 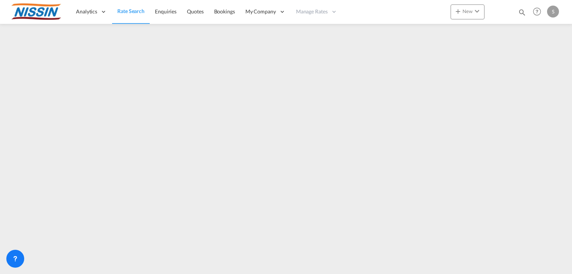 What do you see at coordinates (224, 11) in the screenshot?
I see `span: Bookings` at bounding box center [224, 11].